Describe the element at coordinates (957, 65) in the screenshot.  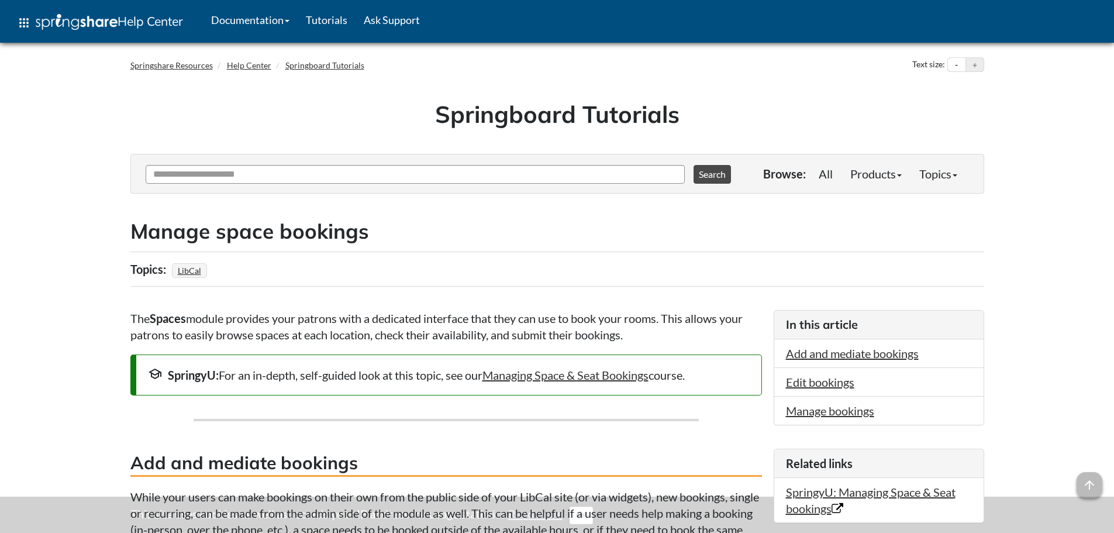
I see `button: Decrease text size` at that location.